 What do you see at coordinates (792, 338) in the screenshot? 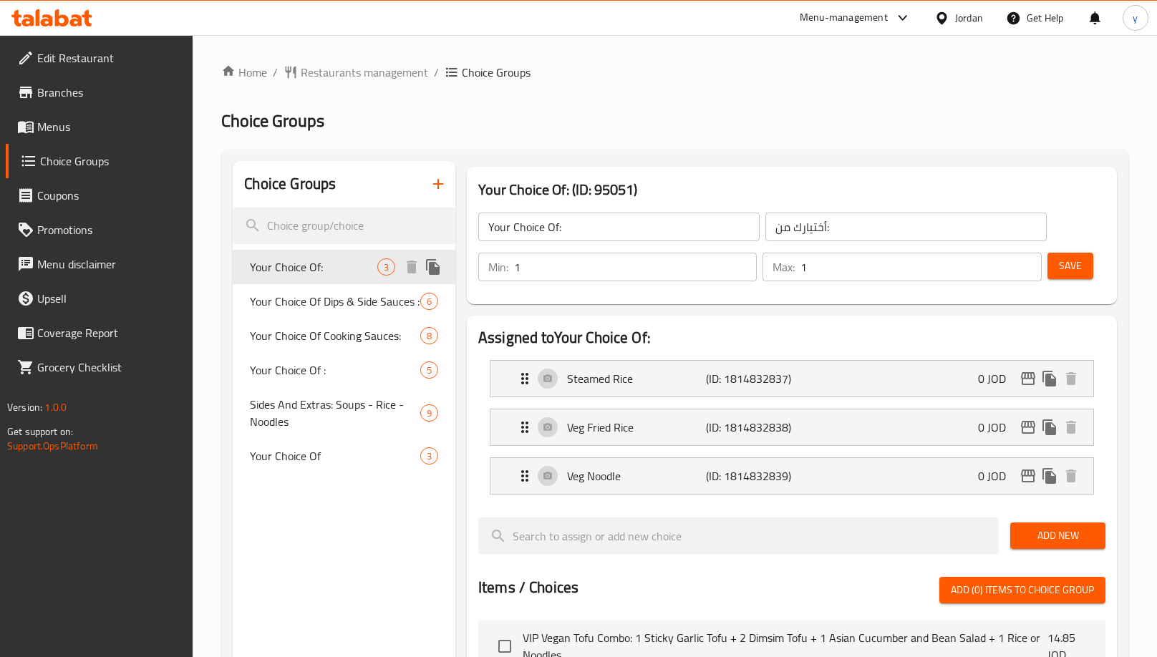
I see `h2: Assigned to Your Choice Of:` at bounding box center [792, 338].